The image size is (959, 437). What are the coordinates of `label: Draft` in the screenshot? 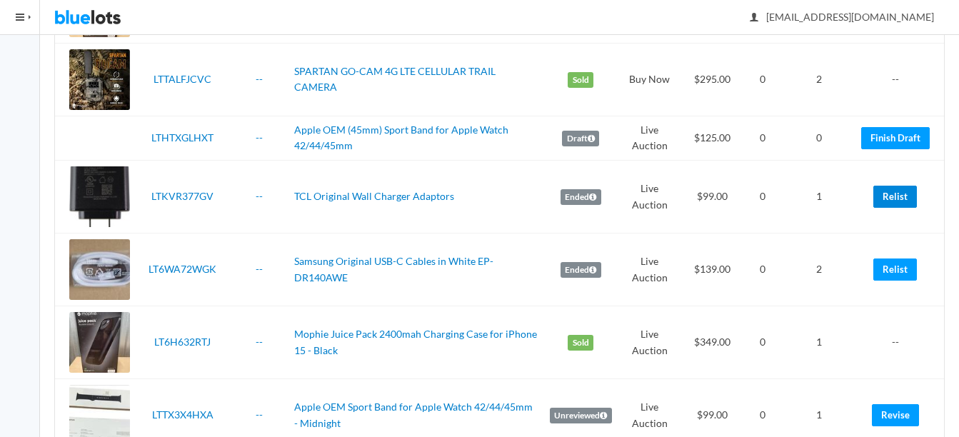 It's located at (581, 139).